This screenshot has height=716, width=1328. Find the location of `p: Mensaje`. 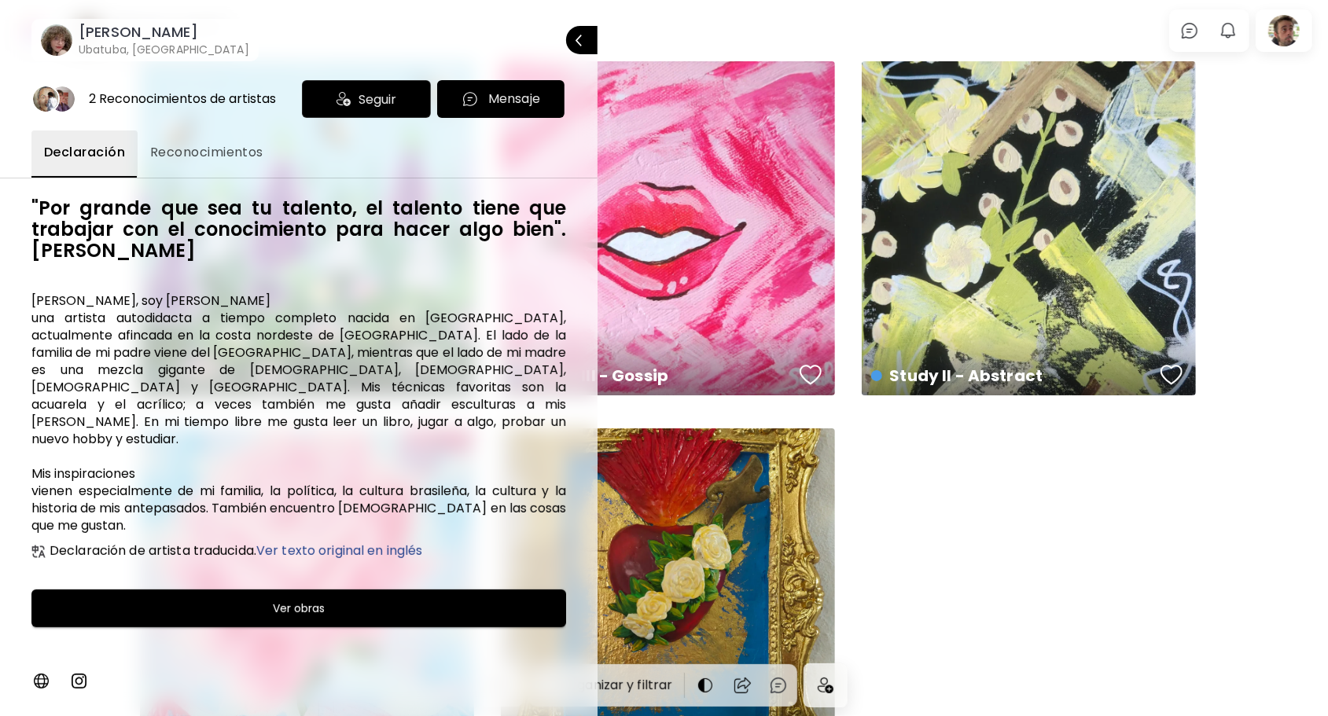

p: Mensaje is located at coordinates (514, 99).